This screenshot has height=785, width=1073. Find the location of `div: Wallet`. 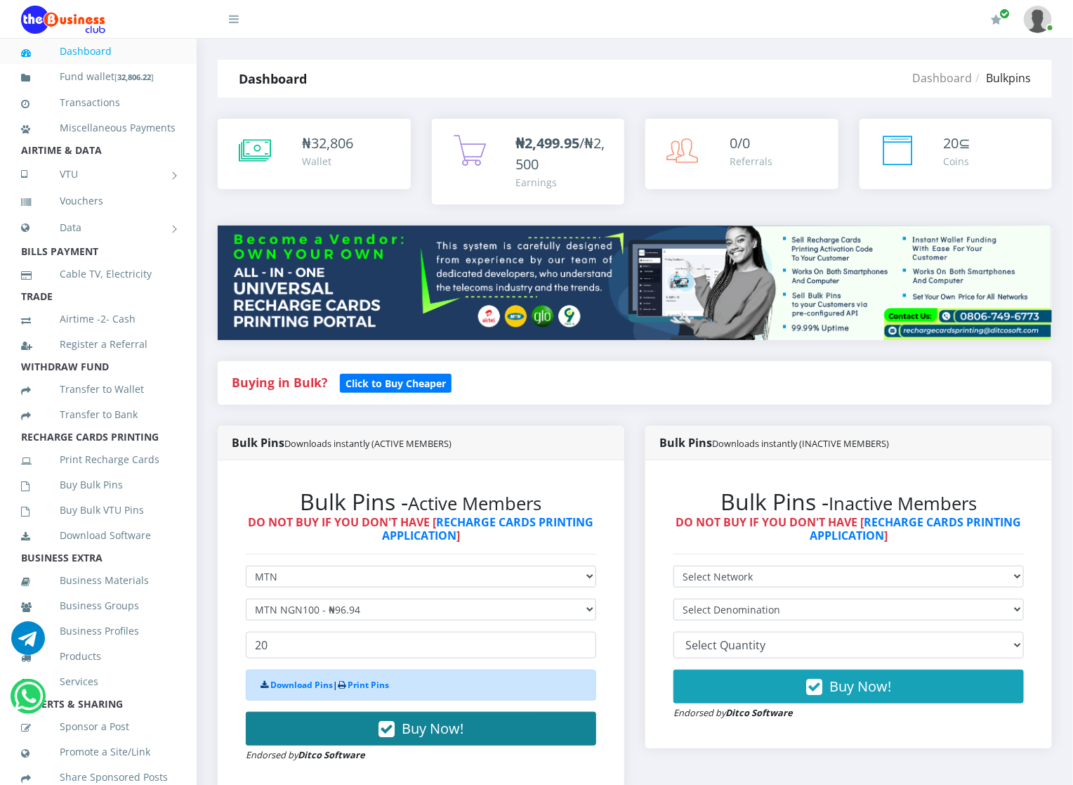

div: Wallet is located at coordinates (327, 161).